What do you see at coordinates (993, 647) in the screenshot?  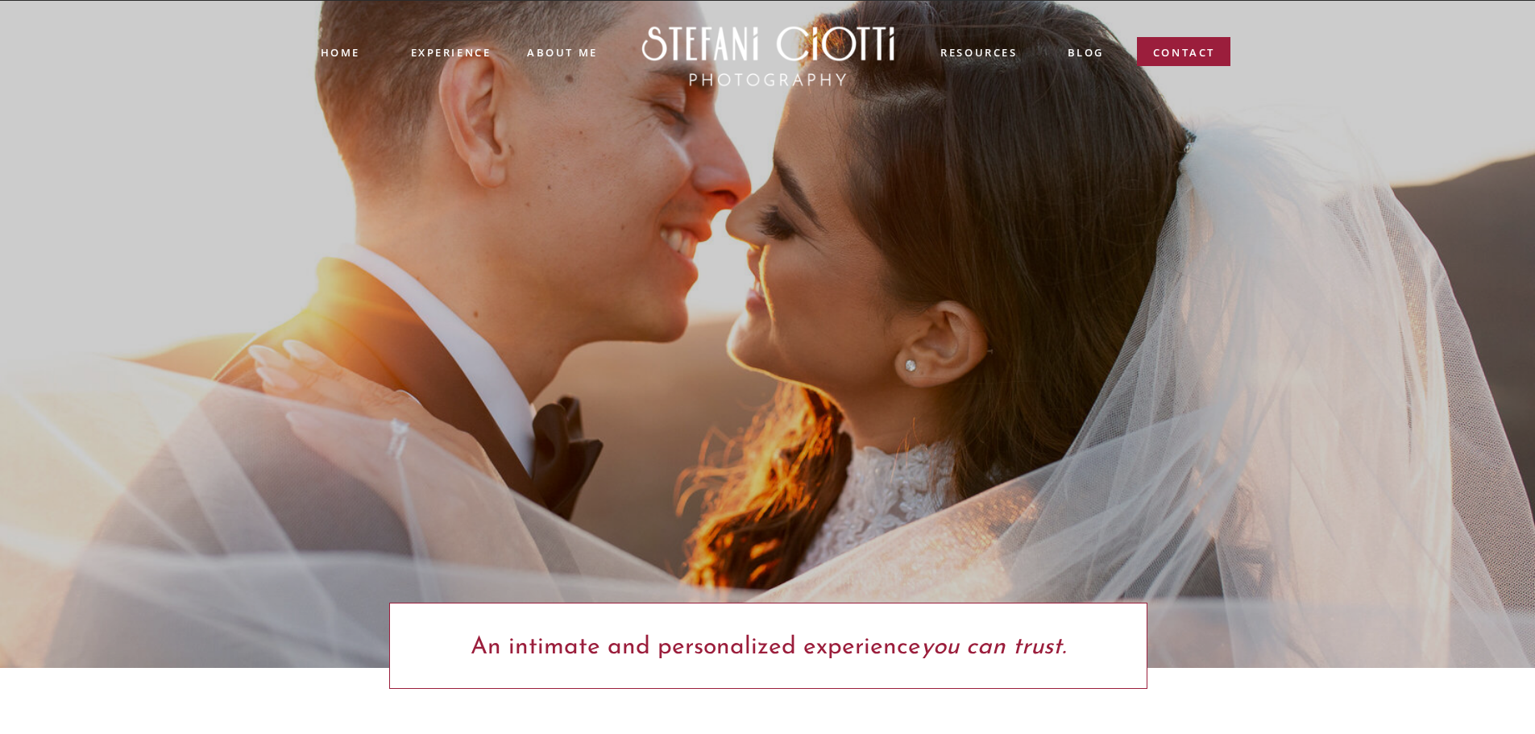 I see `i: you can trust.` at bounding box center [993, 647].